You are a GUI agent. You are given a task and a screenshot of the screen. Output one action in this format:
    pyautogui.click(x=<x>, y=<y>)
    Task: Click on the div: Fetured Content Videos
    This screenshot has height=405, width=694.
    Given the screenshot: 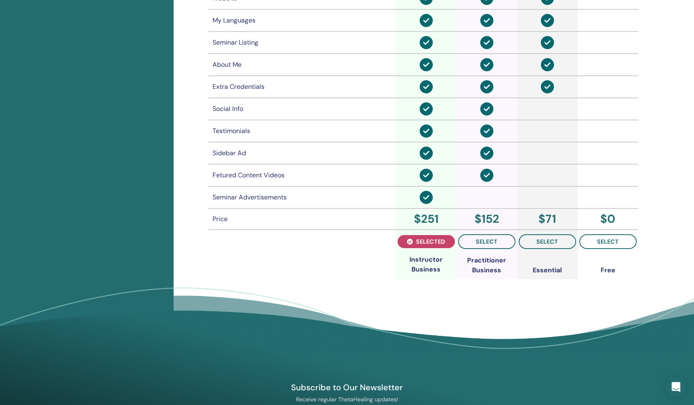 What is the action you would take?
    pyautogui.click(x=302, y=175)
    